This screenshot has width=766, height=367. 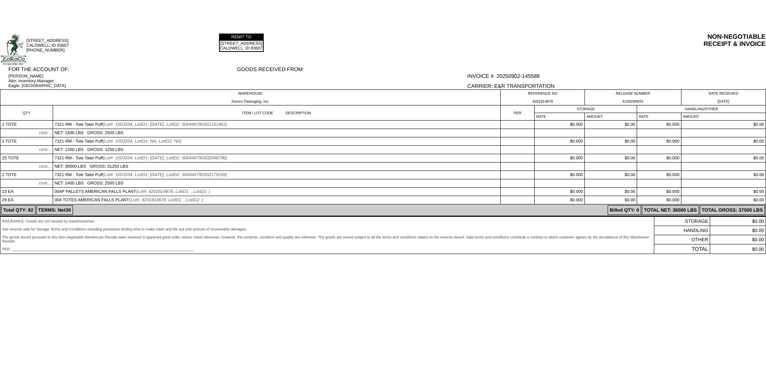 What do you see at coordinates (327, 235) in the screenshot?
I see `div: INSURANCE: Goods are not insured by warehouseman. See reverse side for Storage Terms and Conditio...` at bounding box center [327, 235].